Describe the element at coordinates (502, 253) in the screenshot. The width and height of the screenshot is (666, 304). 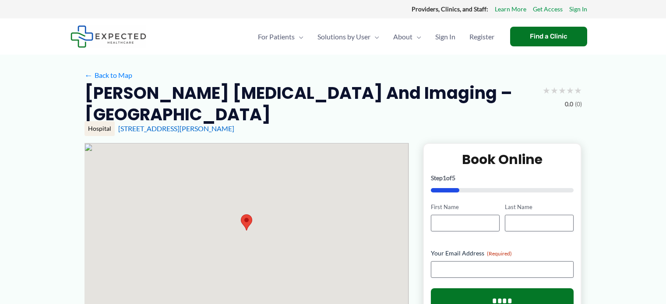
I see `label: Your Email Address` at that location.